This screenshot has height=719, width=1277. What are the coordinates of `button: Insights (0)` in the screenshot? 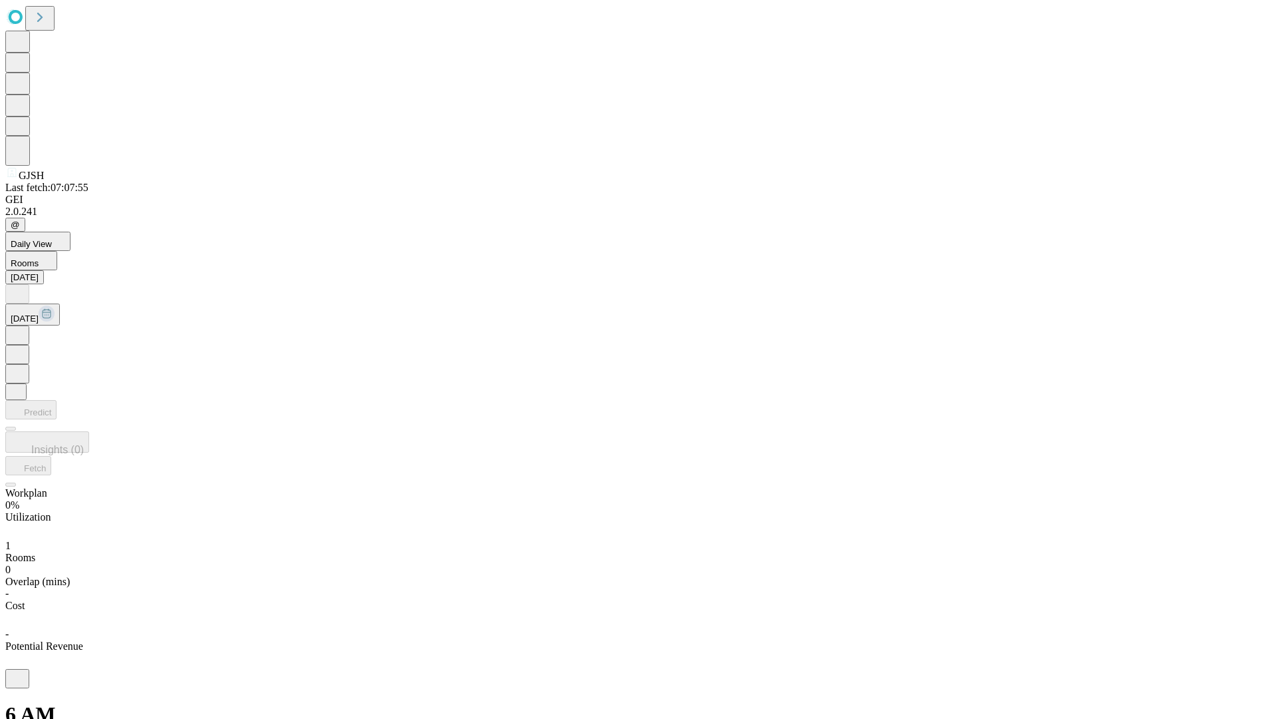 It's located at (47, 442).